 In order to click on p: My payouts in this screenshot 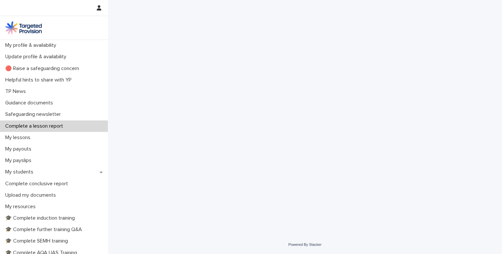, I will do `click(20, 149)`.